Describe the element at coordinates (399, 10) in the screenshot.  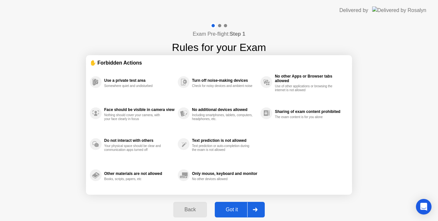
I see `img: Delivered by Rosalyn` at that location.